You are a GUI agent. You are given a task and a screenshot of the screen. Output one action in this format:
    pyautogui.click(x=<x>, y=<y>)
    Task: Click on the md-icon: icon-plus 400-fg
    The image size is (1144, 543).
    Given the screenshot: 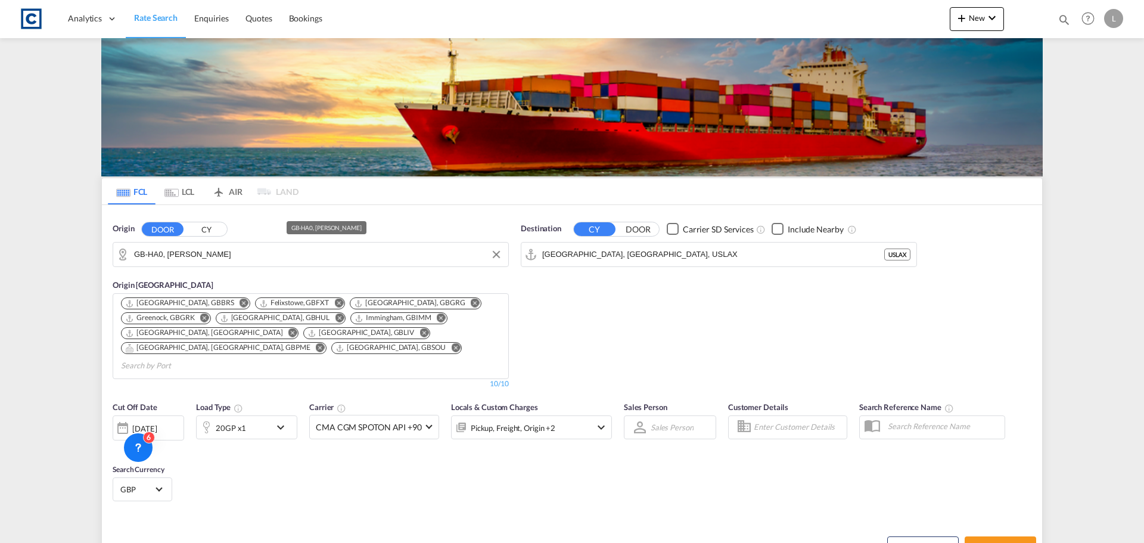 What is the action you would take?
    pyautogui.click(x=961, y=18)
    